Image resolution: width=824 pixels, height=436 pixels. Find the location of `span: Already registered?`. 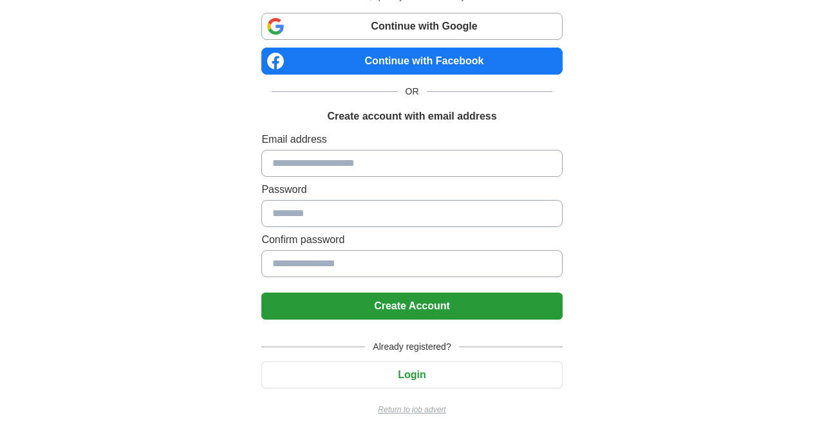

span: Already registered? is located at coordinates (411, 347).